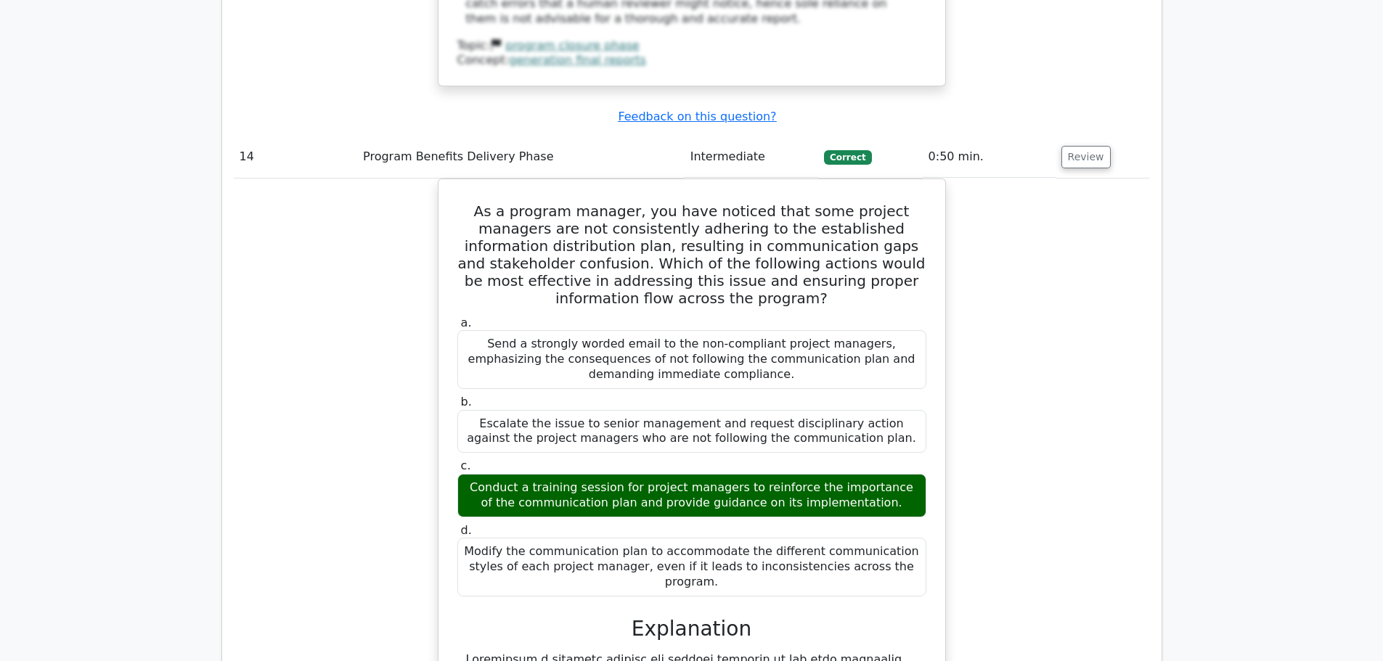 This screenshot has width=1383, height=661. Describe the element at coordinates (520, 157) in the screenshot. I see `td: Program Benefits Delivery Phase` at that location.